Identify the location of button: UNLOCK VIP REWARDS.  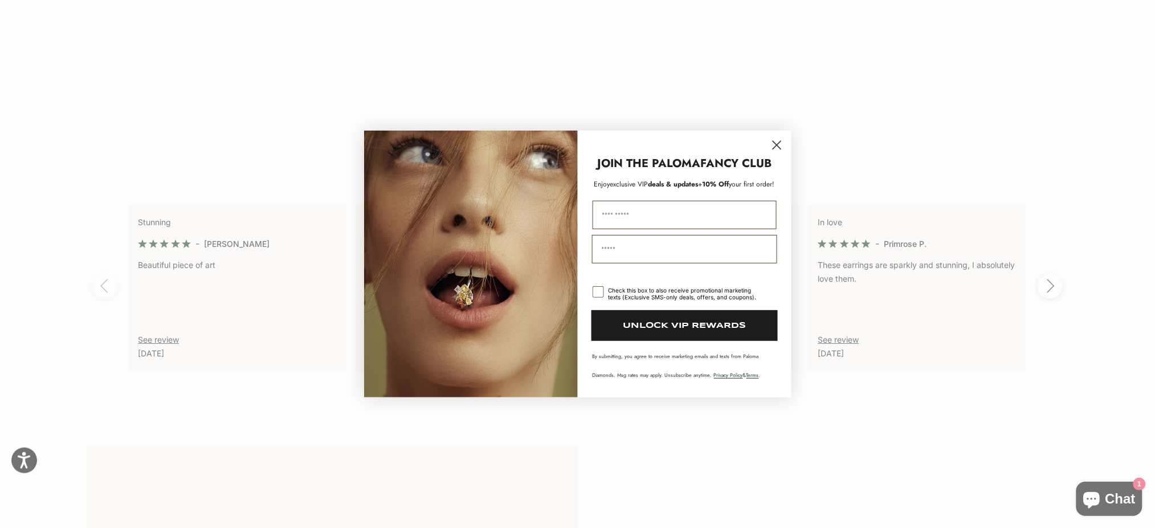
(685, 325).